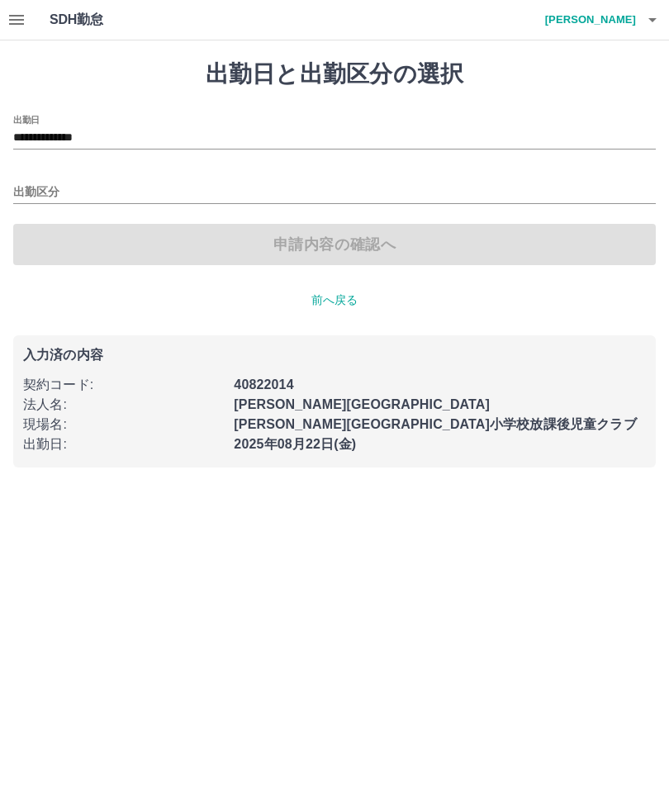  Describe the element at coordinates (26, 119) in the screenshot. I see `label: 出勤日` at that location.